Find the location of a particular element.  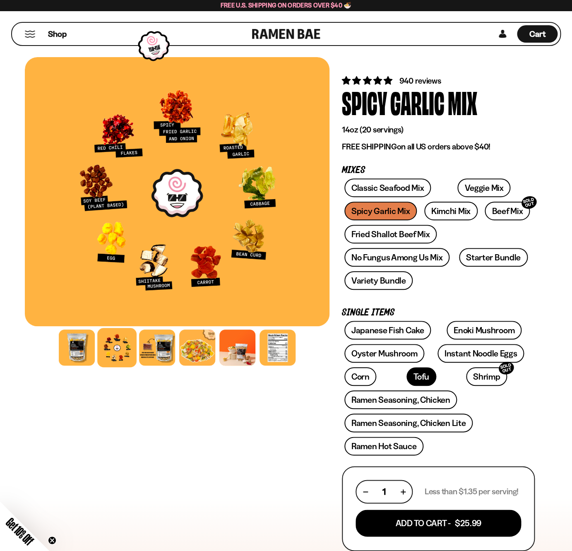

a: Cart is located at coordinates (537, 34).